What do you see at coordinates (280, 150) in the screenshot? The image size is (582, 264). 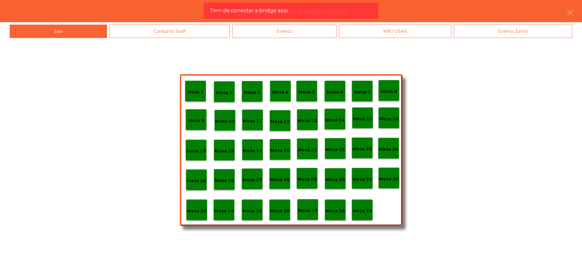 I see `p: Mesa 20` at bounding box center [280, 150].